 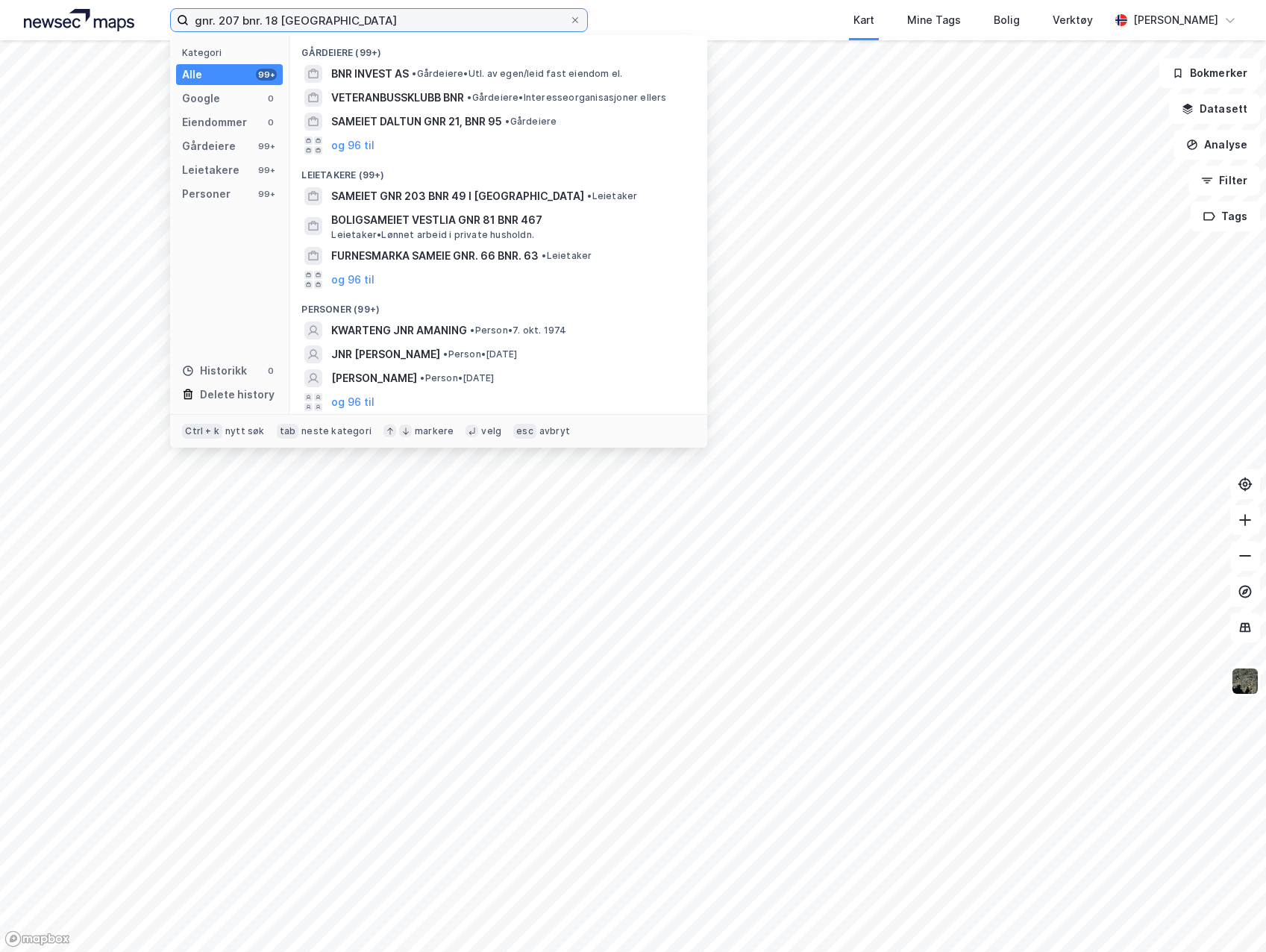 I want to click on div: Gårdeiere, so click(x=209, y=146).